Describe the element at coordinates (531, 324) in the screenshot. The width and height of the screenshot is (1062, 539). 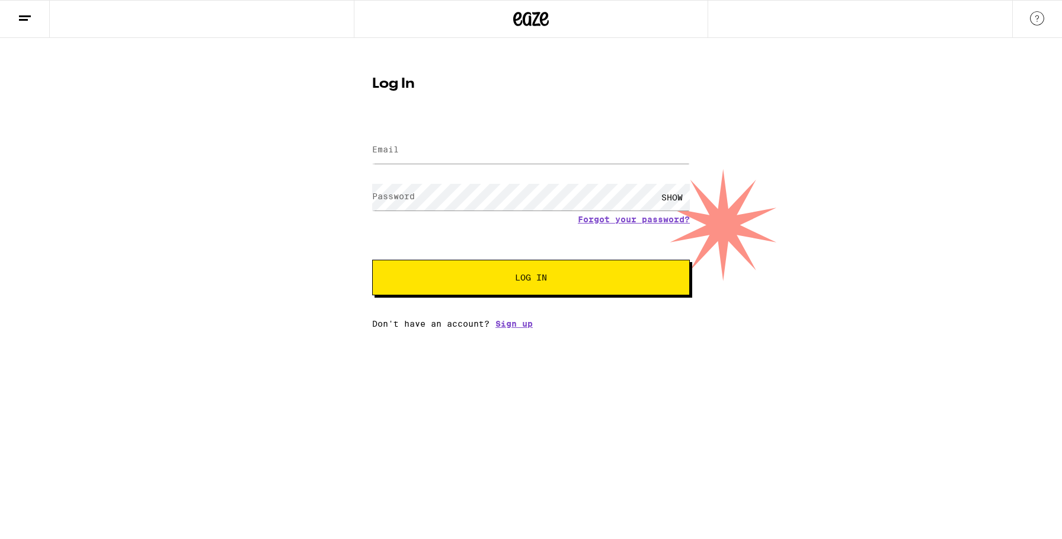
I see `div: Don't have an account?` at that location.